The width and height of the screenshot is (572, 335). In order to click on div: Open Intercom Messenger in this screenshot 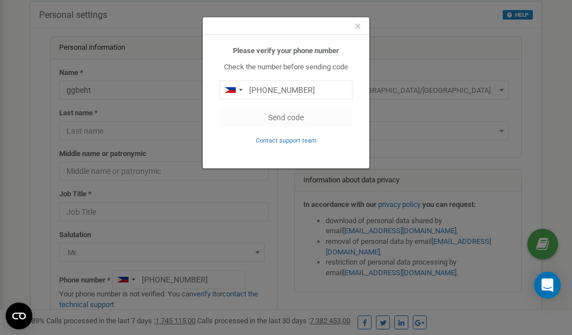, I will do `click(548, 285)`.